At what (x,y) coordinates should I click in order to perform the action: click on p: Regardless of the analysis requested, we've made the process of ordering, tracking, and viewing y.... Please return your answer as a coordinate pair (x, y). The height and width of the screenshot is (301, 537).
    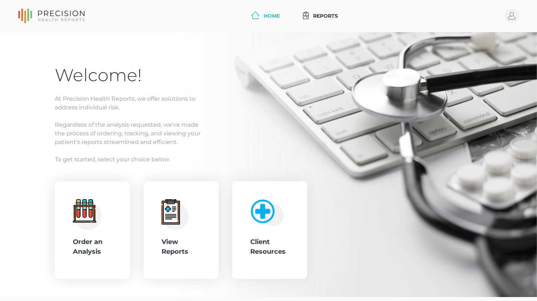
    Looking at the image, I should click on (268, 133).